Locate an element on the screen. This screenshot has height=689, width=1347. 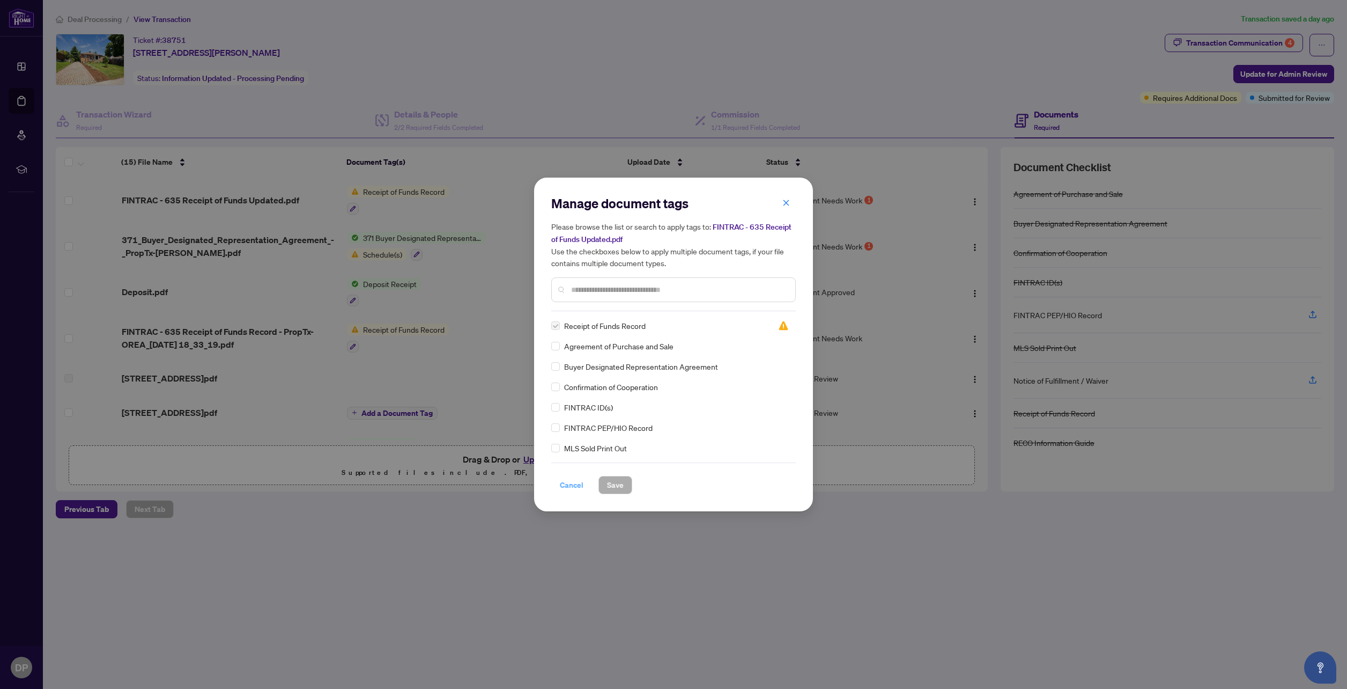
span: close is located at coordinates (786, 203).